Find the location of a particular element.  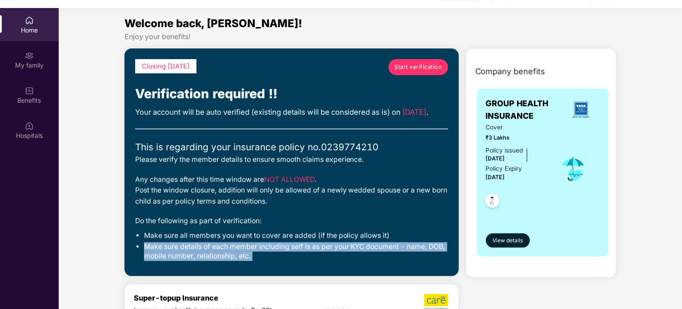

img: svg+xml;base64,PHN2ZyB3aWR0aD0iMjAiIGhlaWdodD0iMjAiIHZpZXdCb3g9IjAgMCAyMCAyMCIgZmlsbD0ibm9uZSIgeG... is located at coordinates (29, 56).